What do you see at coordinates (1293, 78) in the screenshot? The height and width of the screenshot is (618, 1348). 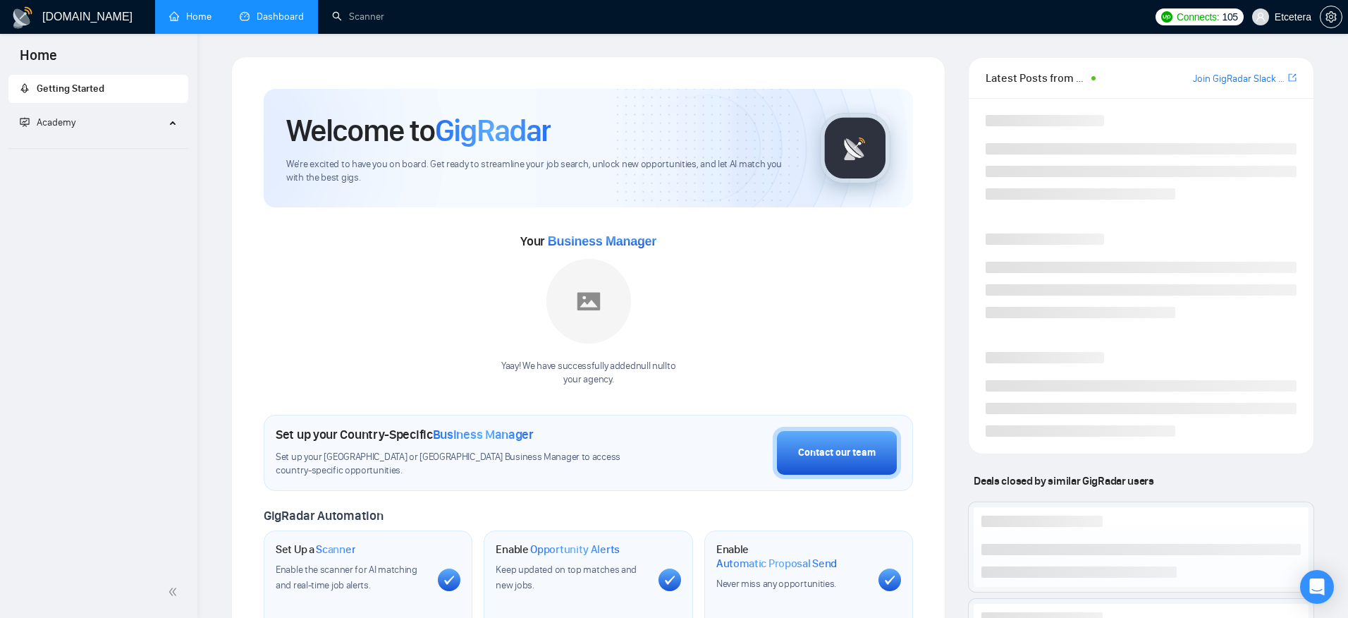 I see `span: export` at bounding box center [1293, 78].